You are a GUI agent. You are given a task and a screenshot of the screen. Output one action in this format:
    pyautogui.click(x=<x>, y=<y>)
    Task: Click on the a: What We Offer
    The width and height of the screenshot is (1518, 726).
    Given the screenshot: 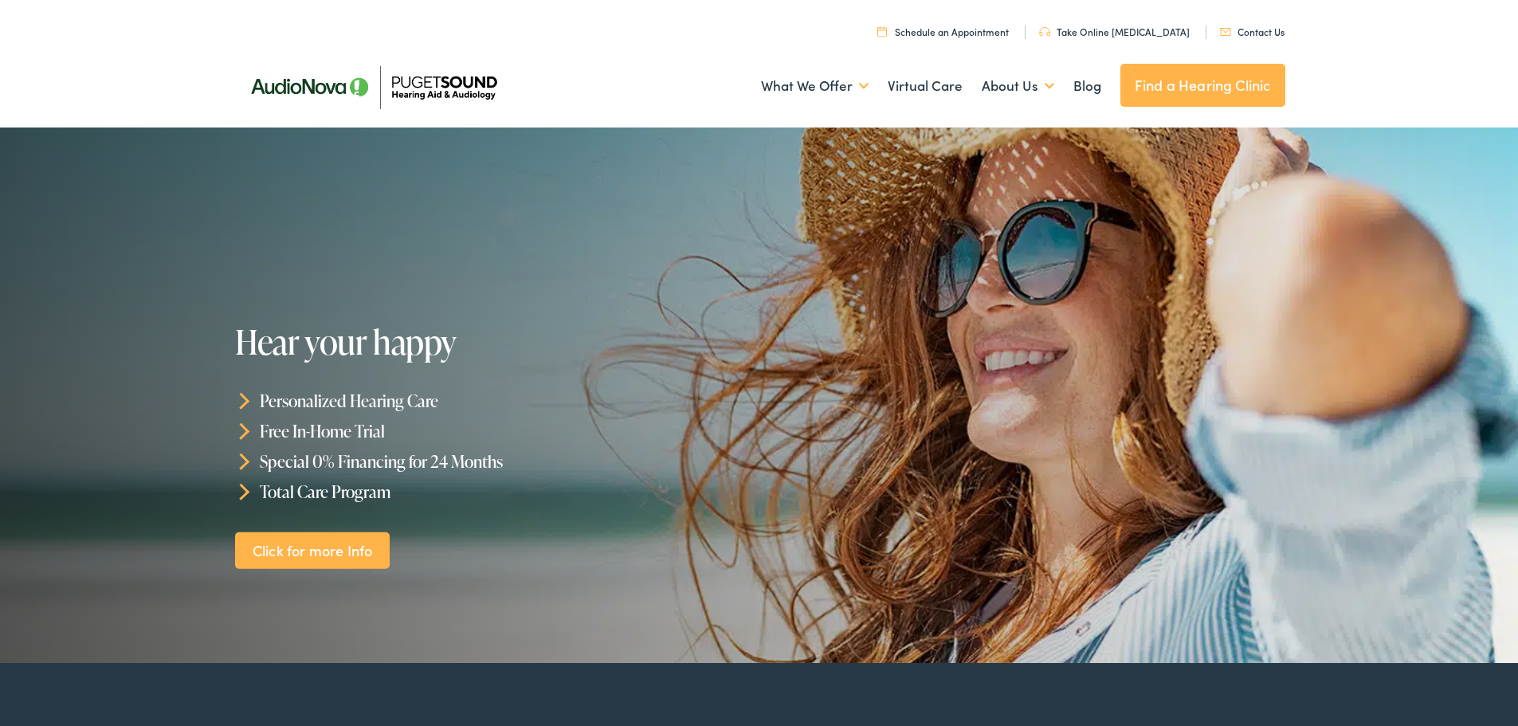 What is the action you would take?
    pyautogui.click(x=814, y=86)
    